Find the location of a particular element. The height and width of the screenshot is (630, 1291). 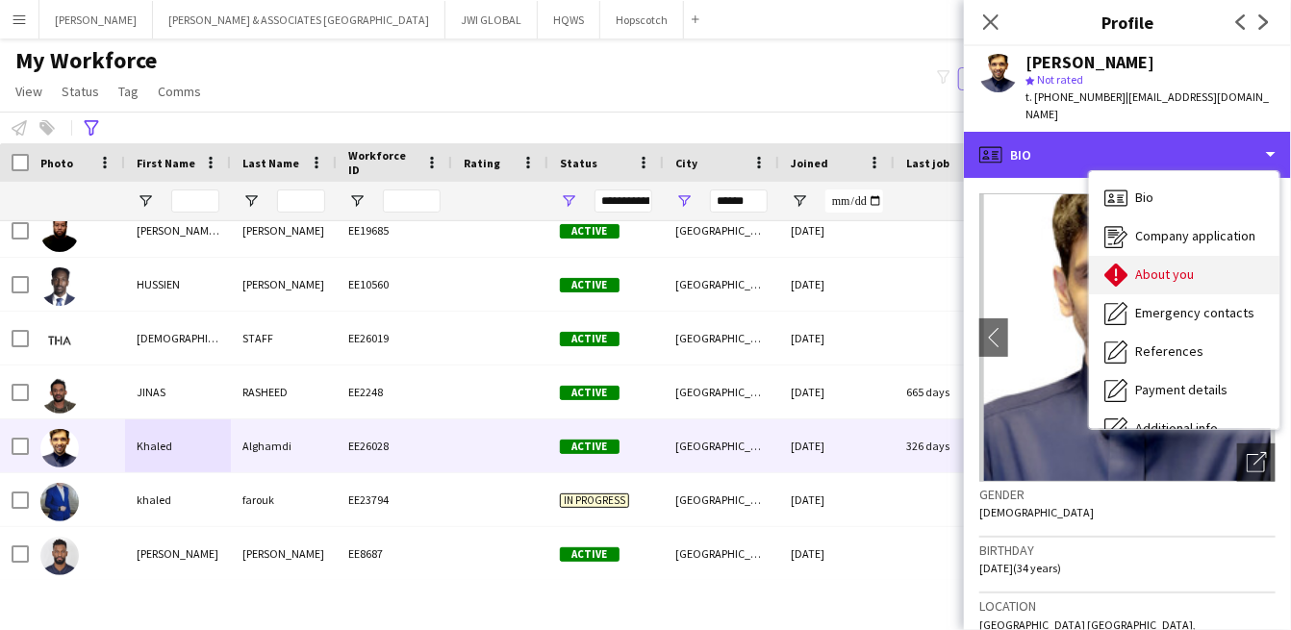

span: My Workforce is located at coordinates (86, 61).